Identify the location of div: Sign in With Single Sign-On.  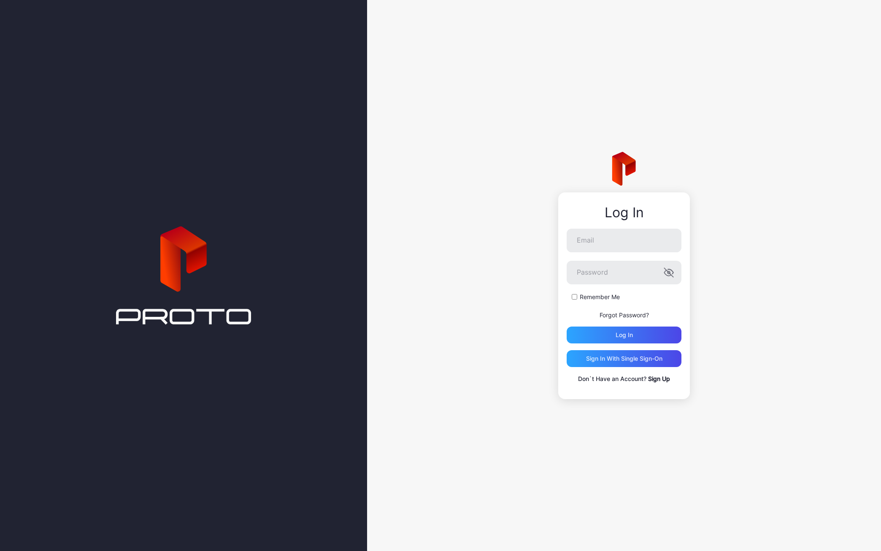
(624, 359).